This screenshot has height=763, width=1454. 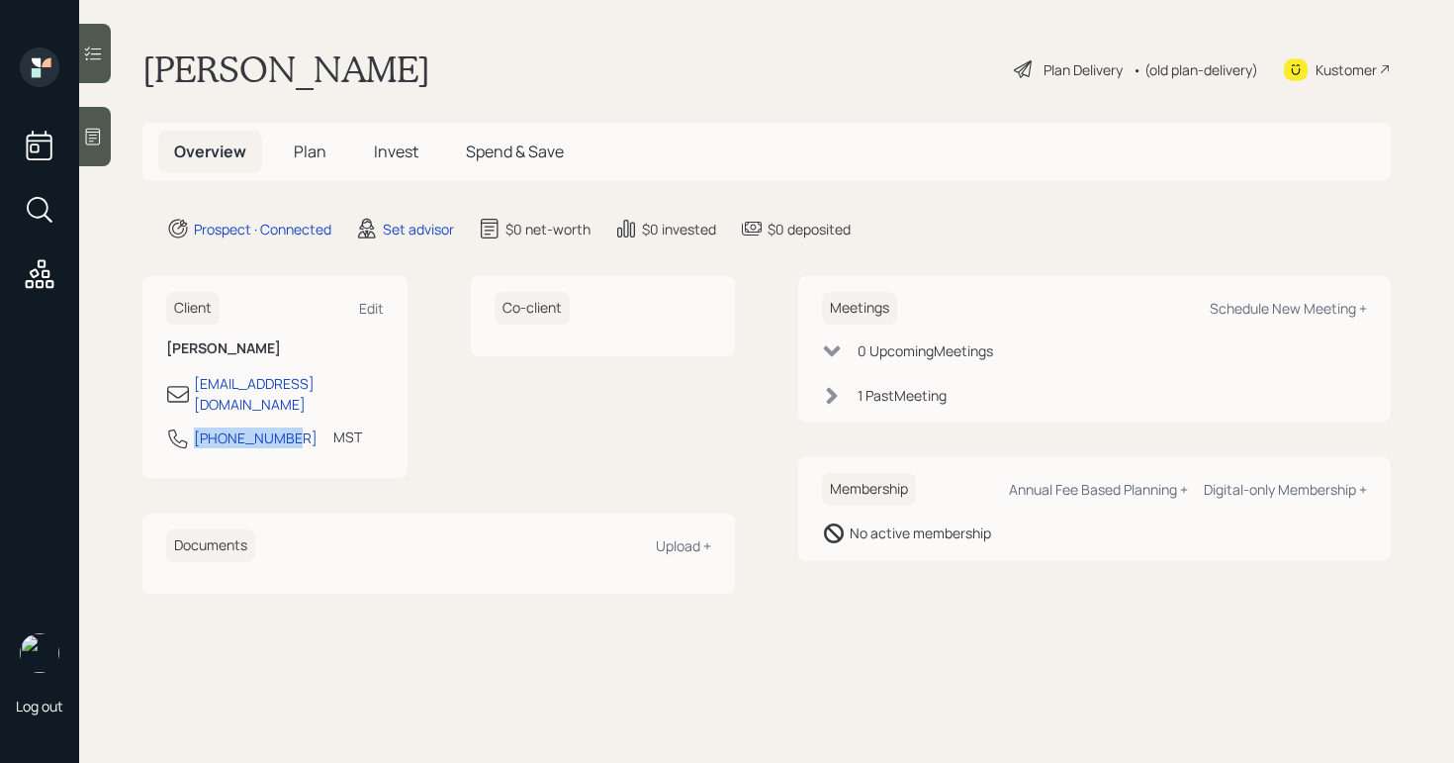 What do you see at coordinates (210, 151) in the screenshot?
I see `span: Overview` at bounding box center [210, 151].